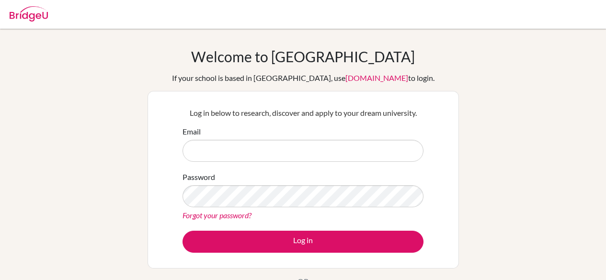 The image size is (606, 280). Describe the element at coordinates (217, 215) in the screenshot. I see `a: Forgot your password?` at that location.